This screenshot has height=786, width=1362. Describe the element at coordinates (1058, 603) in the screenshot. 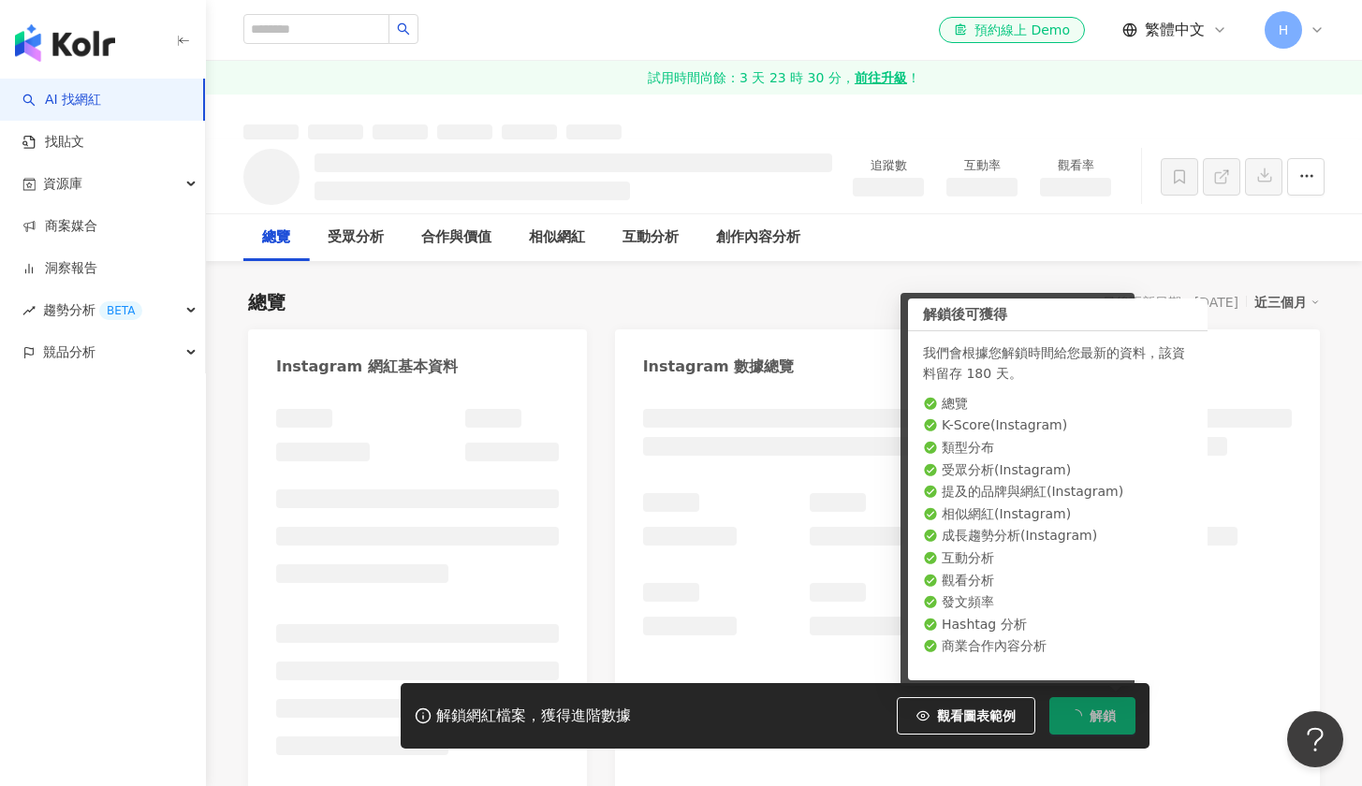

I see `li: 發文頻率` at that location.